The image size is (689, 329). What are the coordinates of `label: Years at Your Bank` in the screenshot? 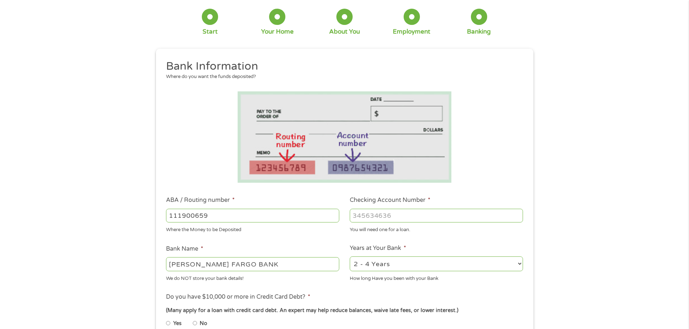 It's located at (378, 248).